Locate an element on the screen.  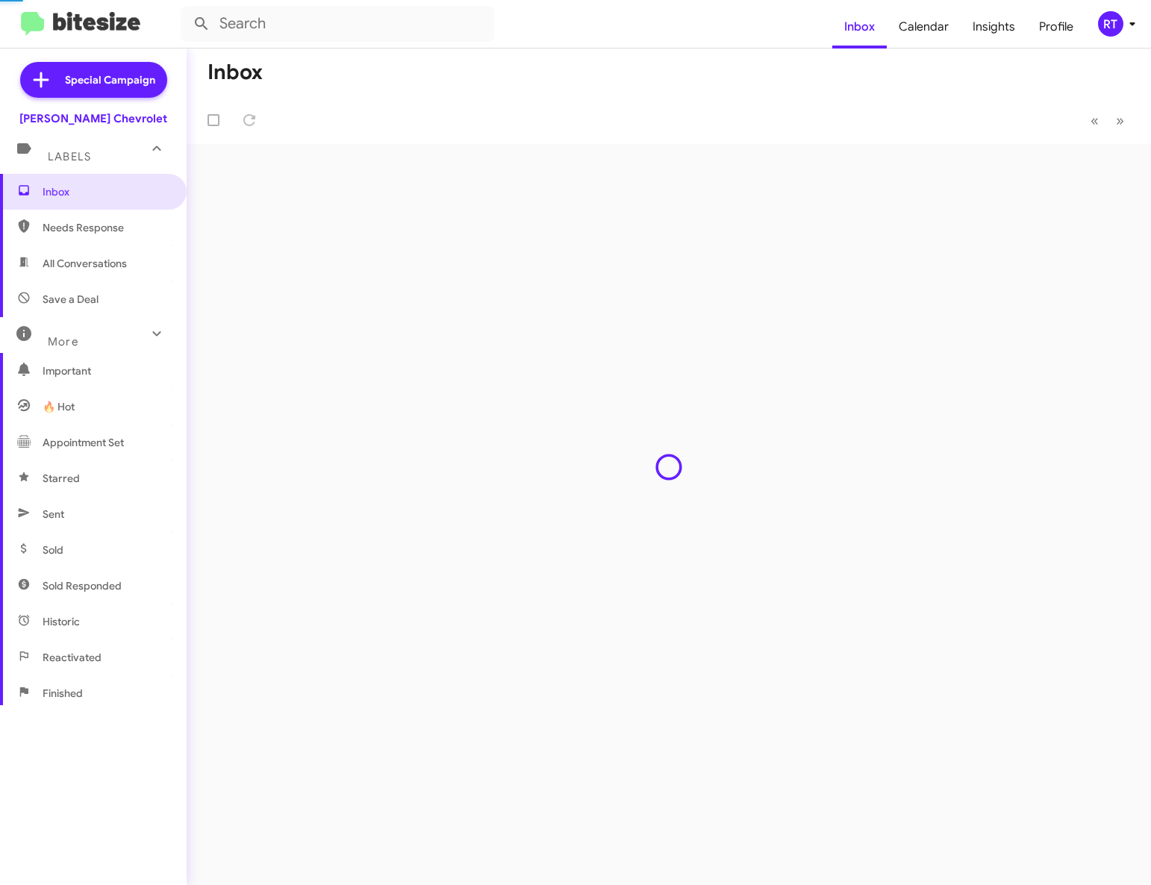
h1: Inbox is located at coordinates (235, 72).